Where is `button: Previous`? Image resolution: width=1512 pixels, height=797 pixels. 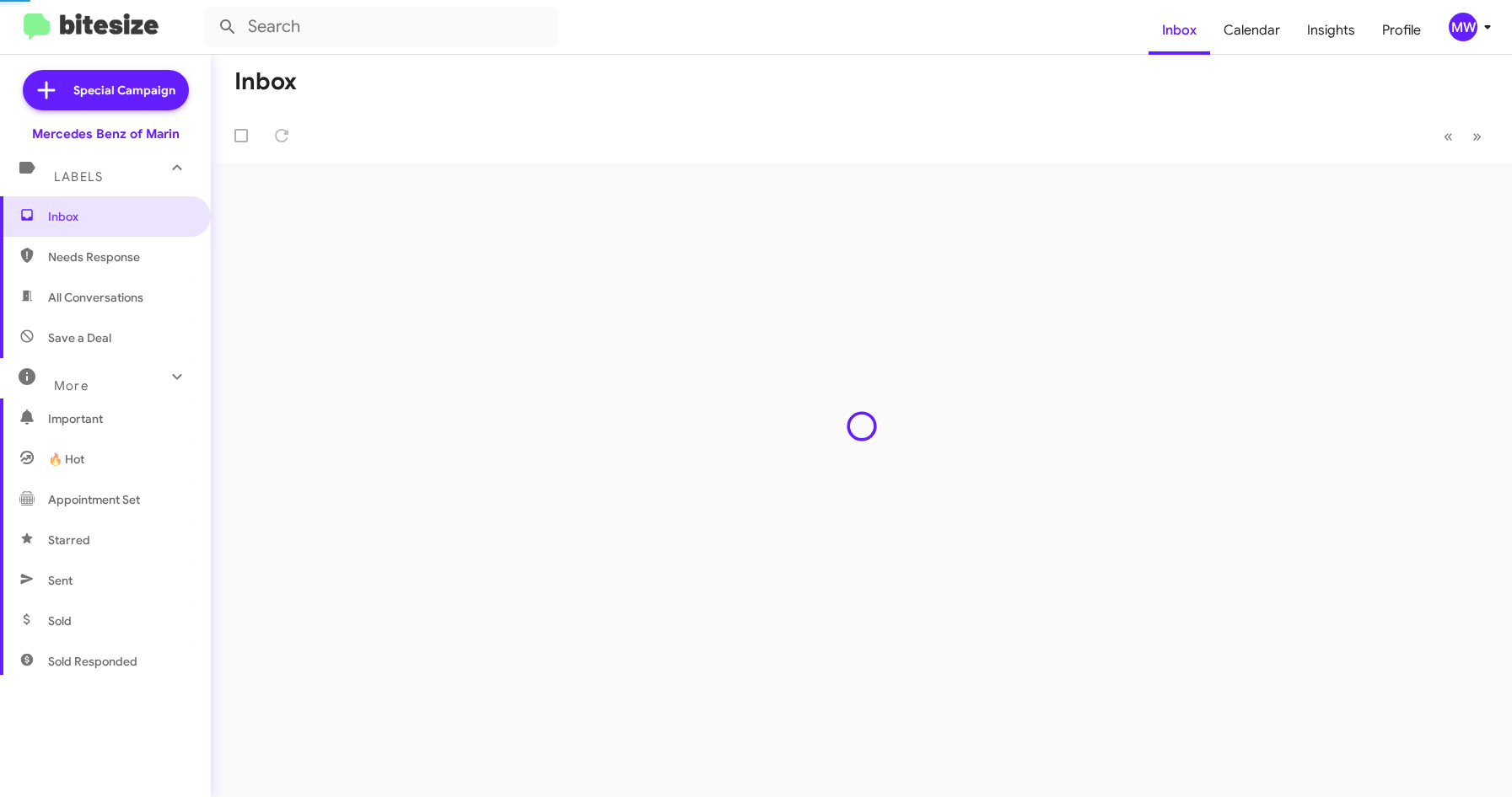
button: Previous is located at coordinates (1448, 136).